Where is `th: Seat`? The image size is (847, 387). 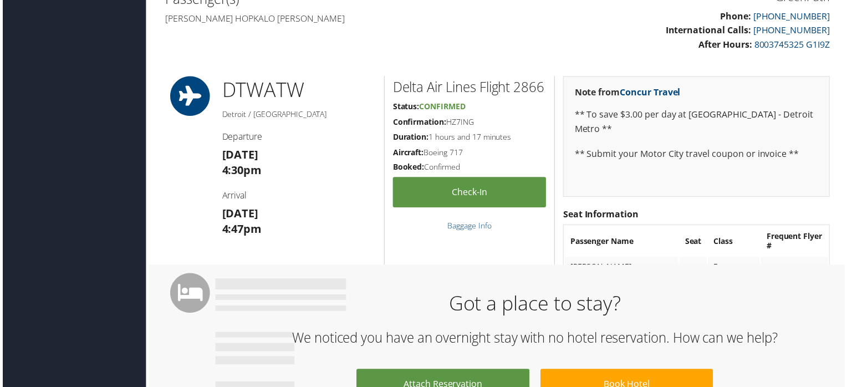 th: Seat is located at coordinates (694, 242).